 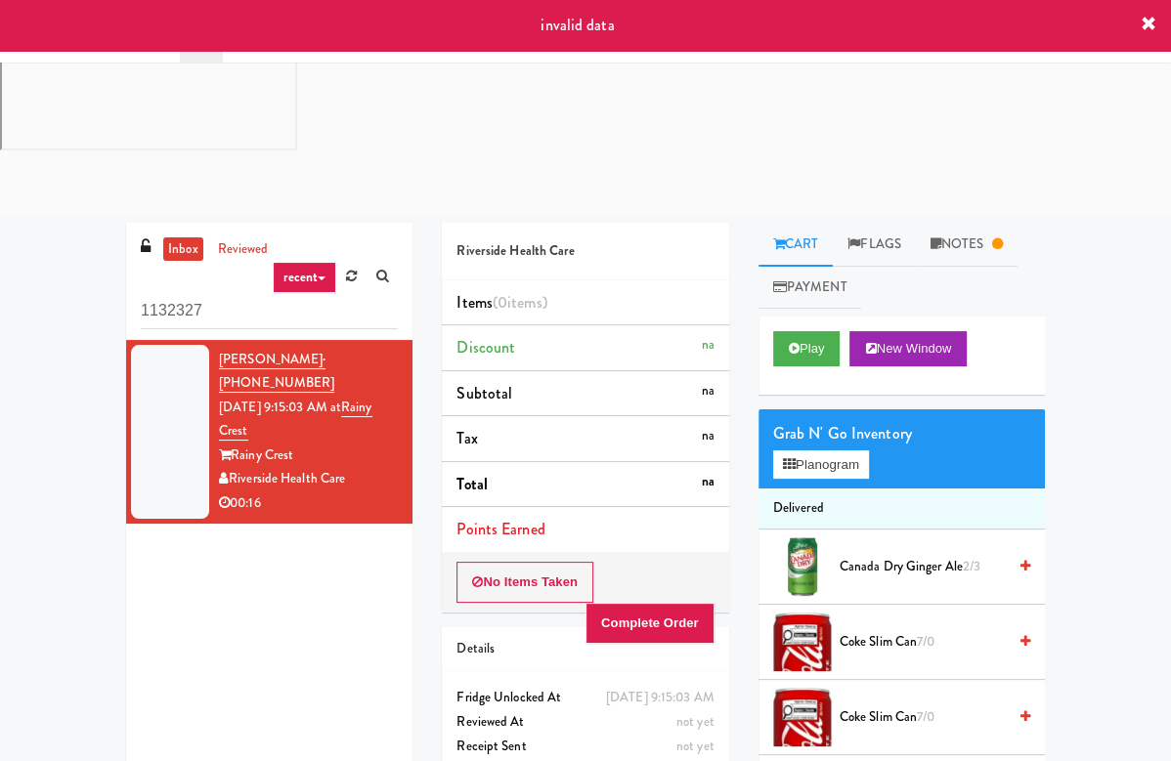 What do you see at coordinates (308, 503) in the screenshot?
I see `div: 00:16` at bounding box center [308, 503].